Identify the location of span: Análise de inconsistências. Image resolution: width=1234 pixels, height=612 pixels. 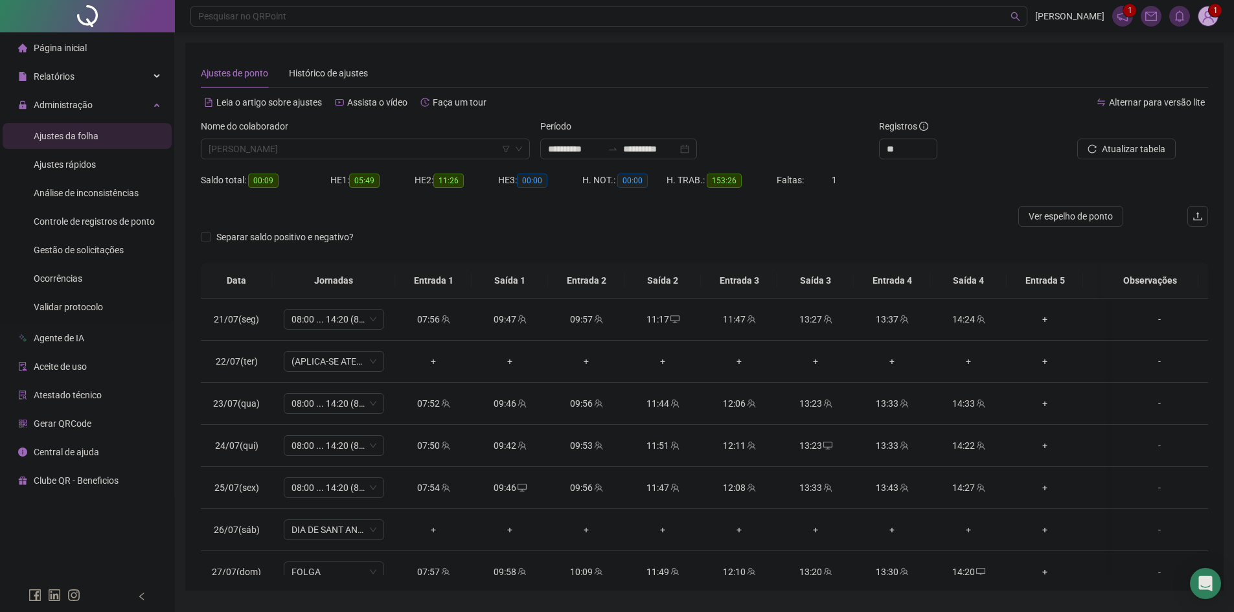
(86, 193).